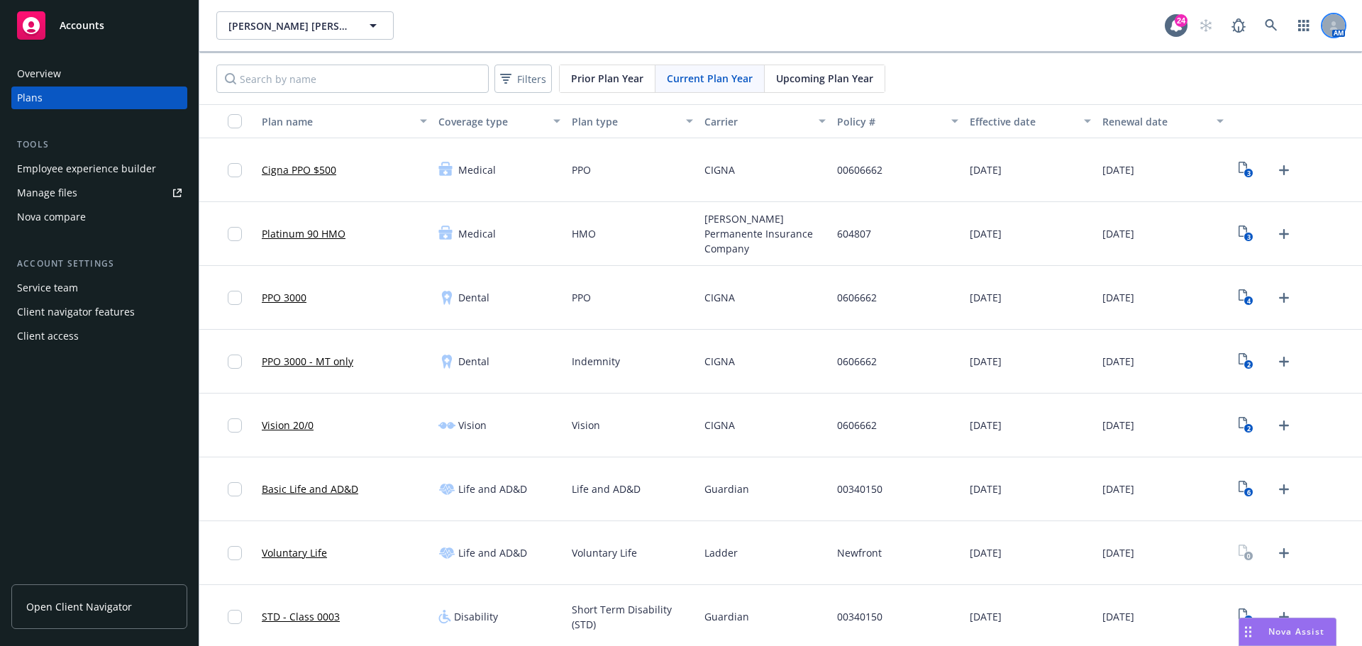 The height and width of the screenshot is (646, 1362). I want to click on button: Filters, so click(523, 79).